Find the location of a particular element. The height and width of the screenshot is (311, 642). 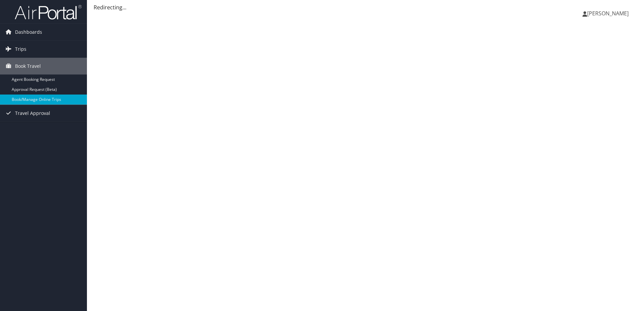

span: Dashboards is located at coordinates (28, 32).